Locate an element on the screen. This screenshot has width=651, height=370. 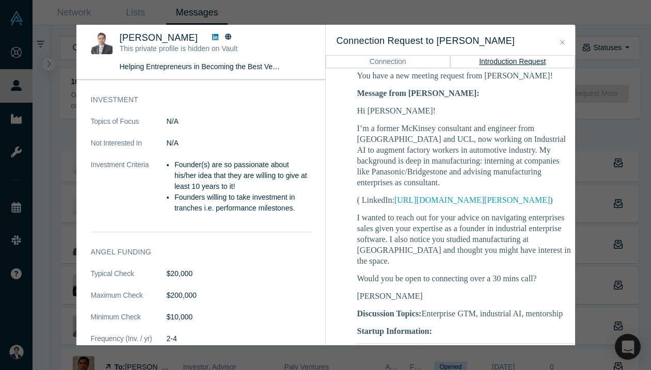
p: Would you be open to connecting over a 30 mins call? is located at coordinates (465, 278).